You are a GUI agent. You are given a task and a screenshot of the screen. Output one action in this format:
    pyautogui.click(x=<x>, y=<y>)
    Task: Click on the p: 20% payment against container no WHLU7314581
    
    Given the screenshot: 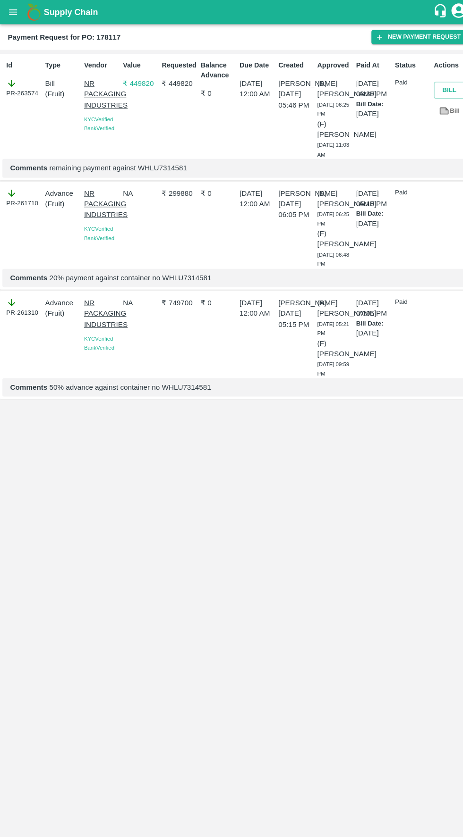 What is the action you would take?
    pyautogui.click(x=229, y=271)
    